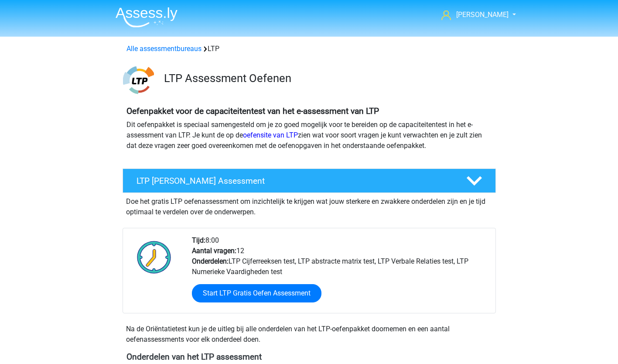 The width and height of the screenshot is (618, 364). I want to click on h3: LTP Assessment Oefenen, so click(326, 78).